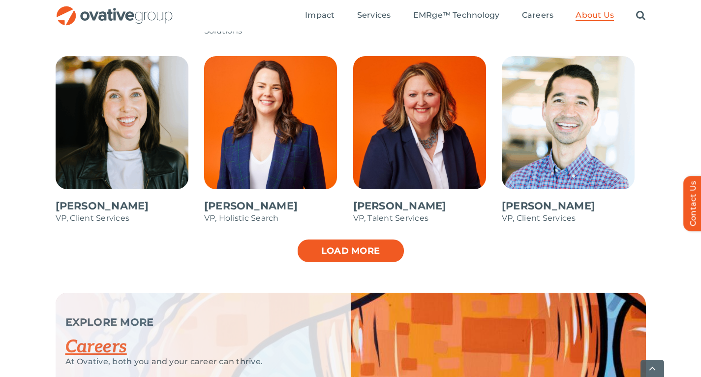 The width and height of the screenshot is (701, 377). Describe the element at coordinates (595, 16) in the screenshot. I see `a: About Us` at that location.